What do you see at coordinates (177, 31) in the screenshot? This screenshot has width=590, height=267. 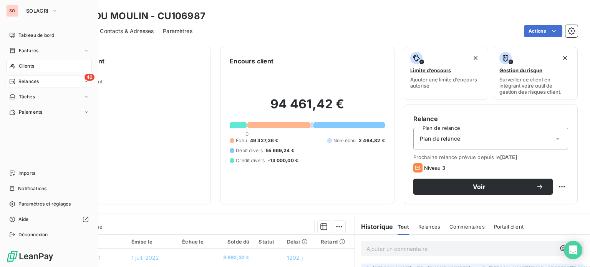 I see `span: Paramètres` at bounding box center [177, 31].